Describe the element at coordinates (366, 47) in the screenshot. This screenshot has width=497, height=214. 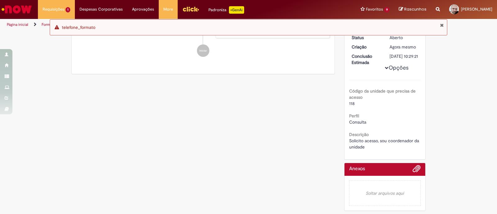
I see `dt: Criação` at that location.